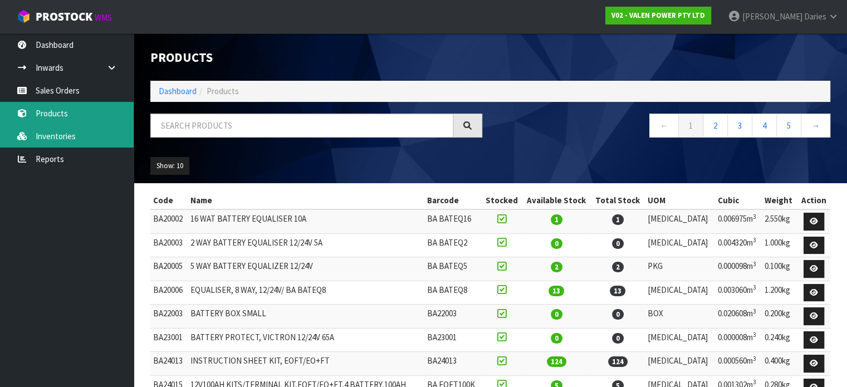 This screenshot has width=847, height=387. I want to click on td: BA20002, so click(169, 221).